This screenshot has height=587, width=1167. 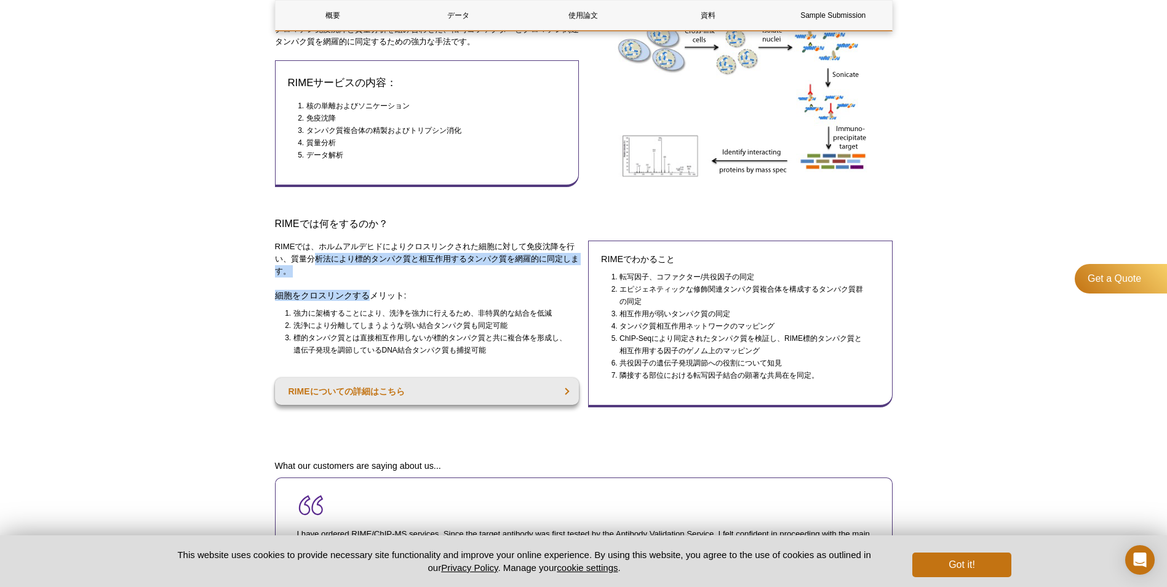 What do you see at coordinates (744, 375) in the screenshot?
I see `li: 隣接する部位における転写因子結合の顕著な共局在を同定。` at bounding box center [744, 375].